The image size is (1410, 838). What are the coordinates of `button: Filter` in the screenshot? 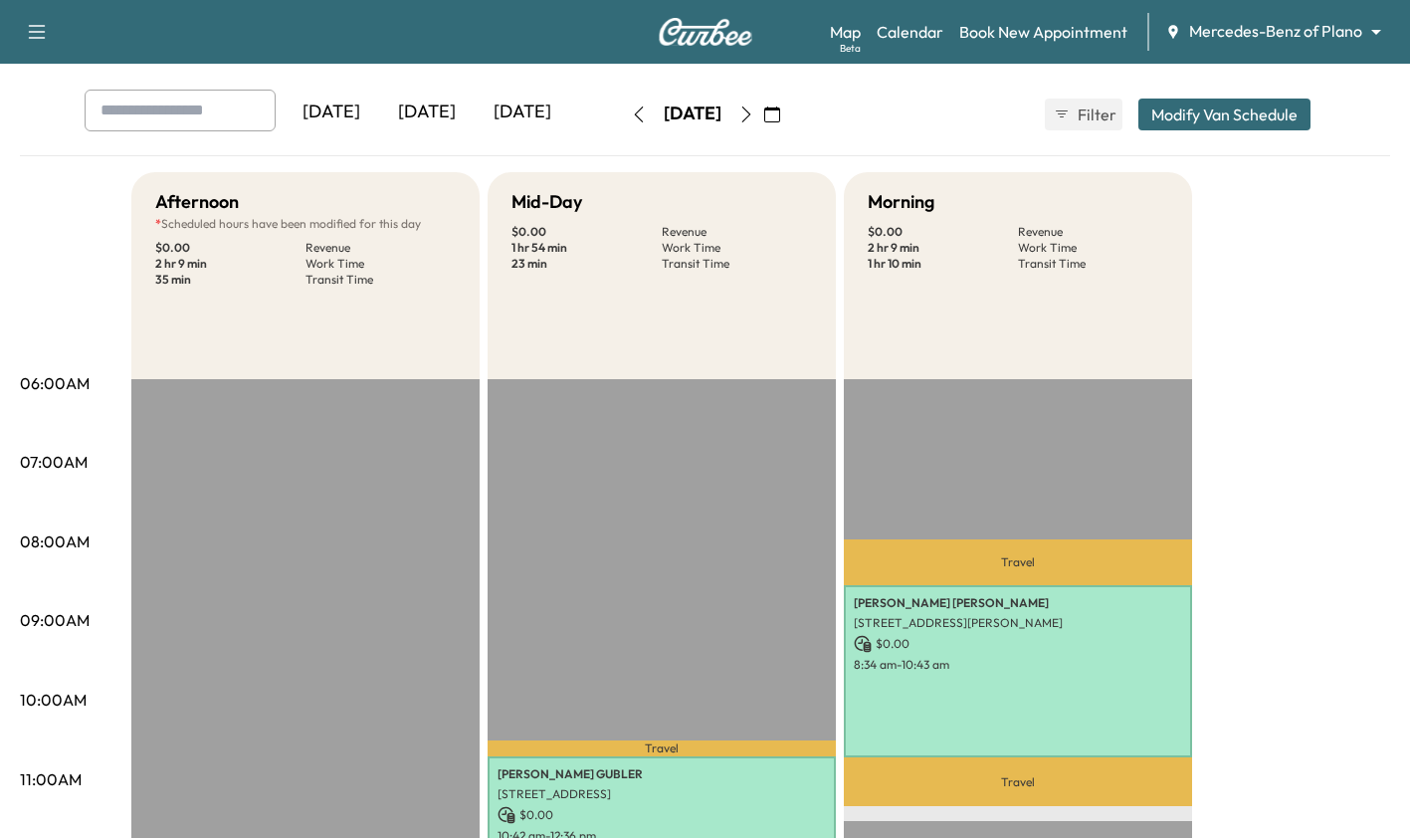 It's located at (1084, 114).